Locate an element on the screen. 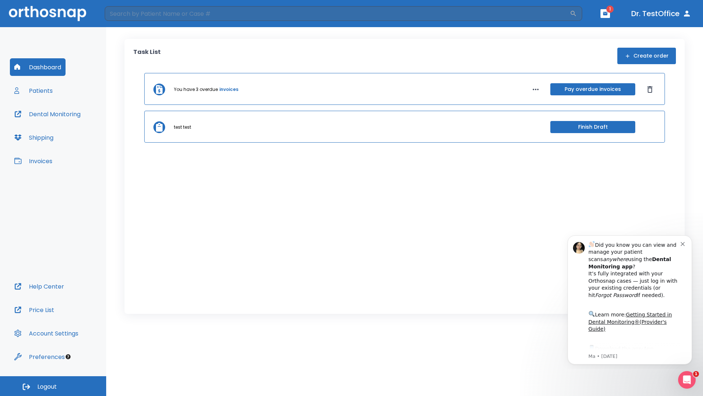 The height and width of the screenshot is (396, 703). button: Help Center is located at coordinates (39, 286).